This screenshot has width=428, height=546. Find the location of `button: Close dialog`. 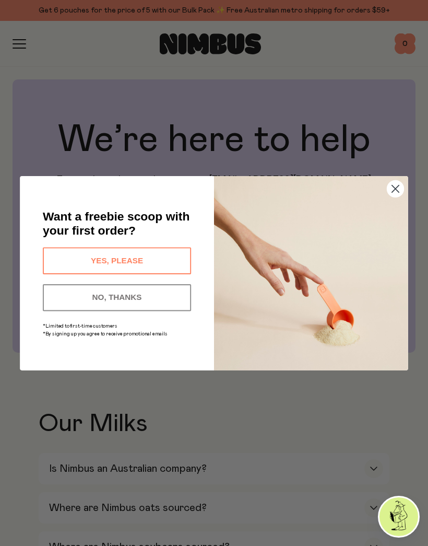

button: Close dialog is located at coordinates (395, 188).